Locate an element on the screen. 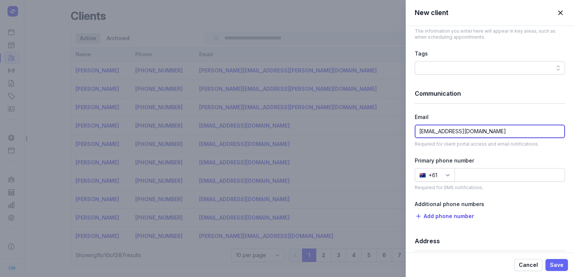  h1: Address is located at coordinates (490, 241).